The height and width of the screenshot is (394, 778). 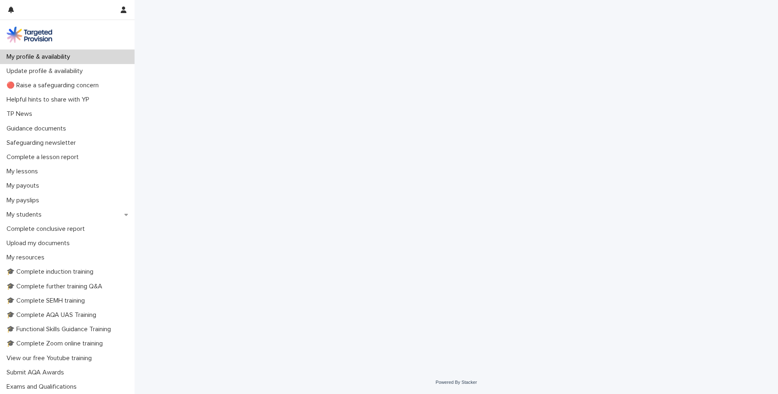 I want to click on p: 🎓 Complete Zoom online training, so click(x=56, y=343).